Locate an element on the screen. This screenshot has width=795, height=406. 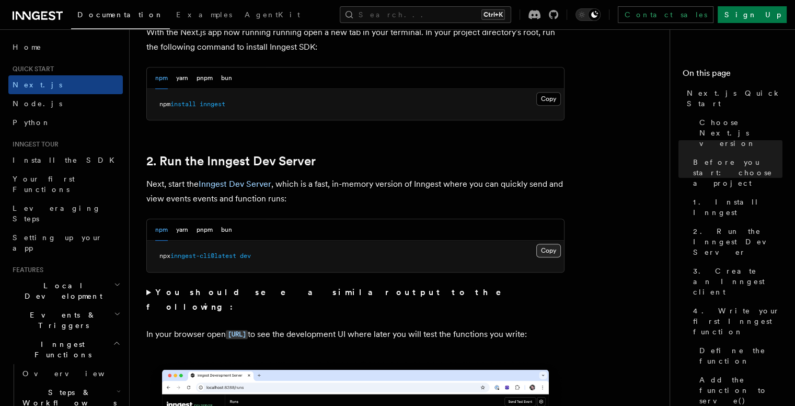
strong: You should see a similar output to the following: is located at coordinates (331, 299).